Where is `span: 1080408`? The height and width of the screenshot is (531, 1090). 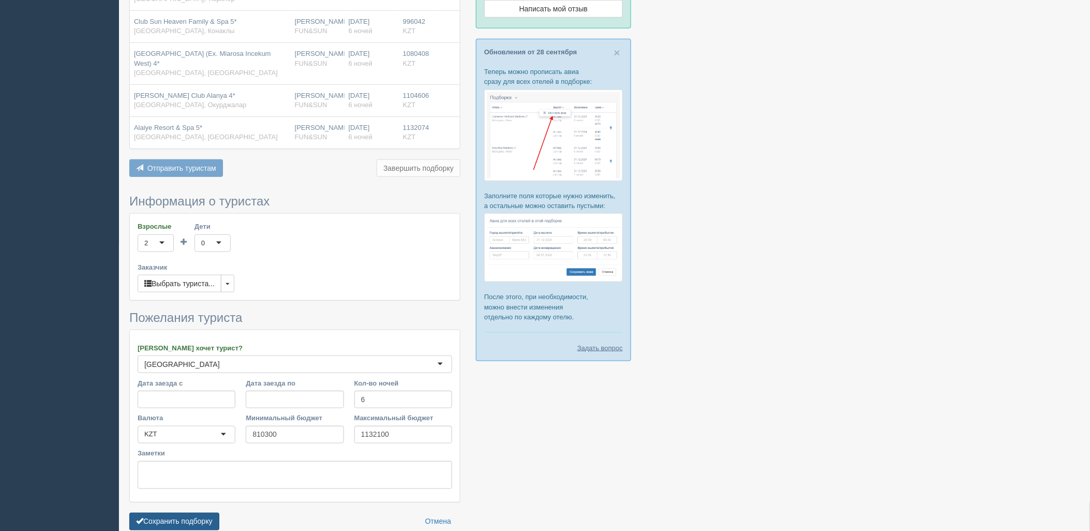 span: 1080408 is located at coordinates (416, 53).